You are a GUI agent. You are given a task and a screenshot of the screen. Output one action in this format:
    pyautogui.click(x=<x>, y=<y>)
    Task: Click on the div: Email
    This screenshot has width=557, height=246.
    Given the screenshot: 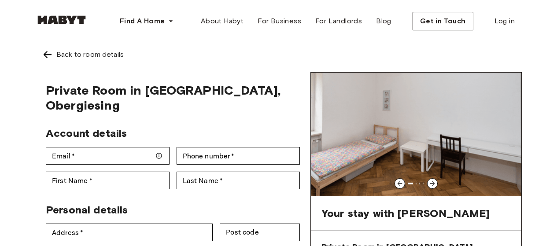 What is the action you would take?
    pyautogui.click(x=107, y=156)
    